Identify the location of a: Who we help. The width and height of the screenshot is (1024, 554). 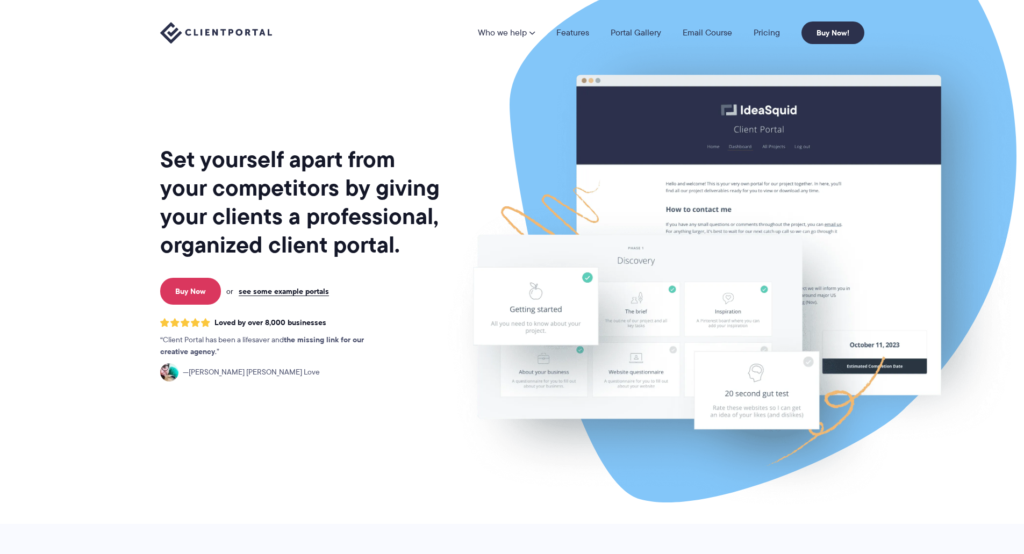
(506, 33).